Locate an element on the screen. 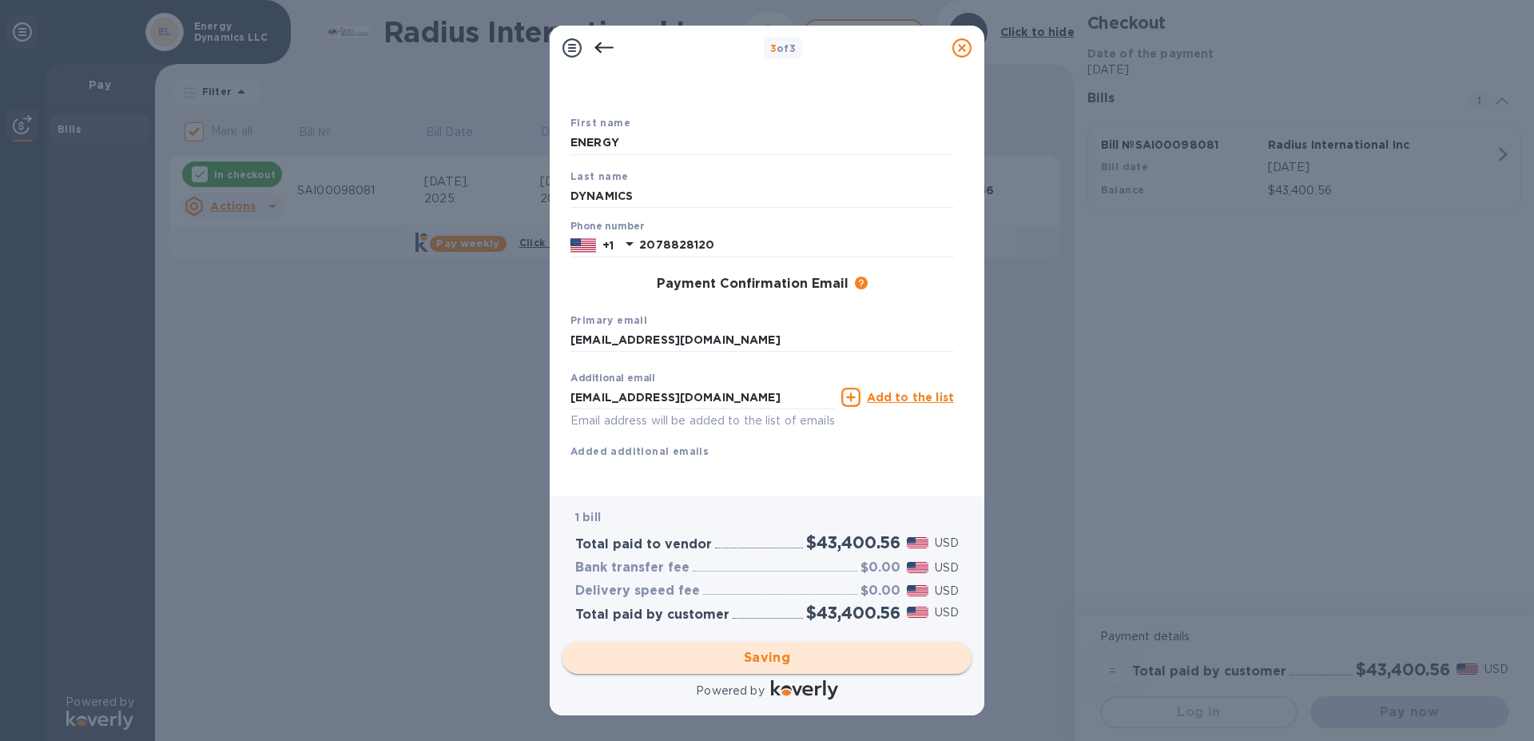 This screenshot has height=741, width=1534. label: Phone number is located at coordinates (607, 227).